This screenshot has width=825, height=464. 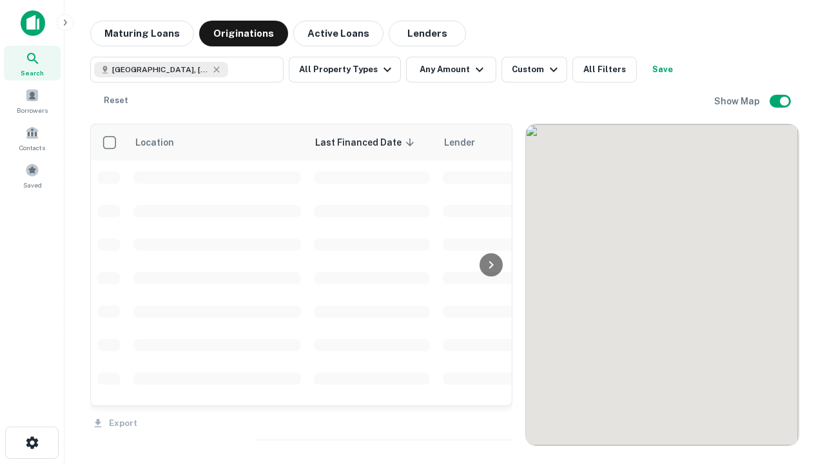 What do you see at coordinates (32, 138) in the screenshot?
I see `a: Contacts` at bounding box center [32, 138].